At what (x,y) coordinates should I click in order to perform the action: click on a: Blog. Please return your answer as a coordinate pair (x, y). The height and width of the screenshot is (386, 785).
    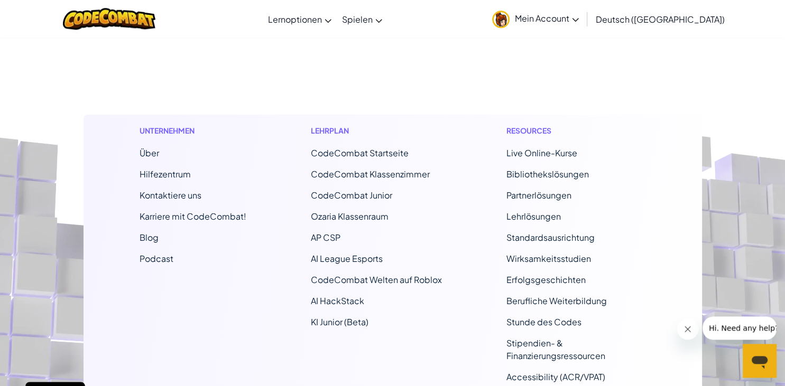
    Looking at the image, I should click on (149, 237).